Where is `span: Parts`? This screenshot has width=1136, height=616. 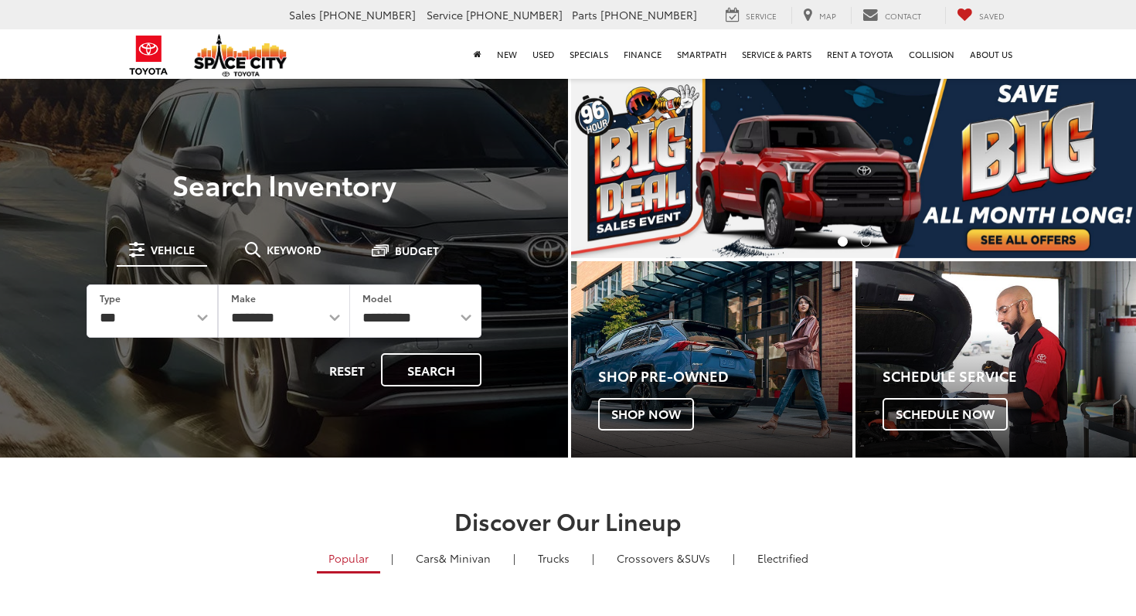
span: Parts is located at coordinates (584, 15).